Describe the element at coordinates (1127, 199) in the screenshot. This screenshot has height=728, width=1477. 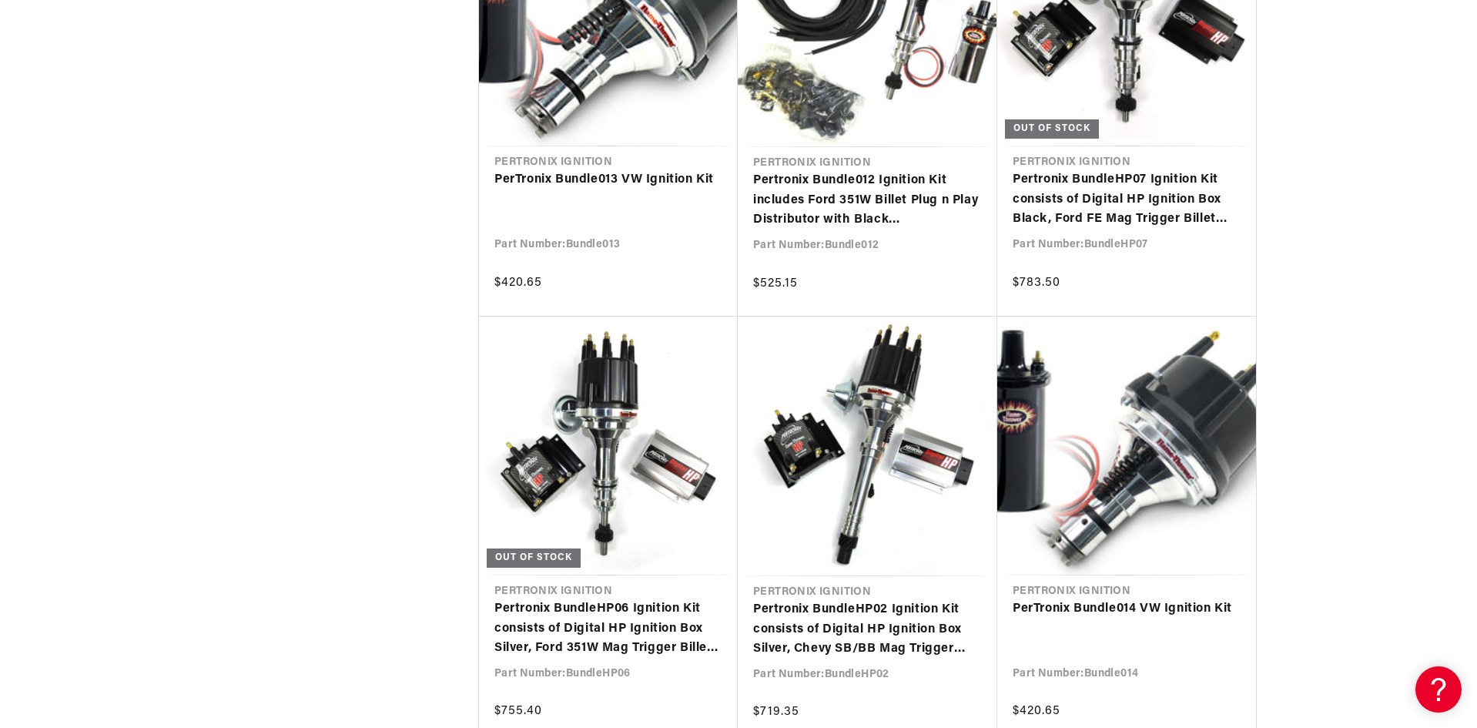
I see `a: Pertronix BundleHP07 Ignition Kit consists of Digital HP Ignition Box Black, Ford FE Mag Trigger ...` at that location.